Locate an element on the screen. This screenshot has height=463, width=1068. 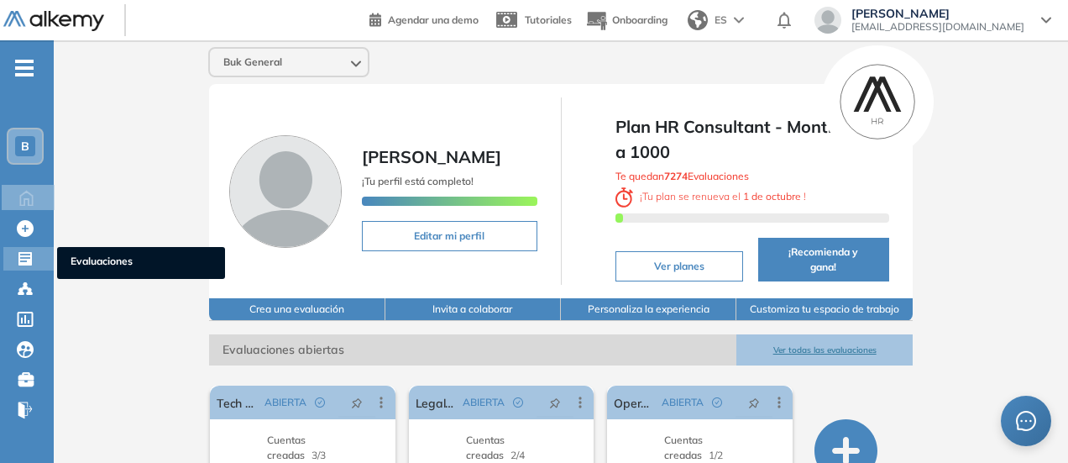
a: Tech Sourcer is located at coordinates (237, 402).